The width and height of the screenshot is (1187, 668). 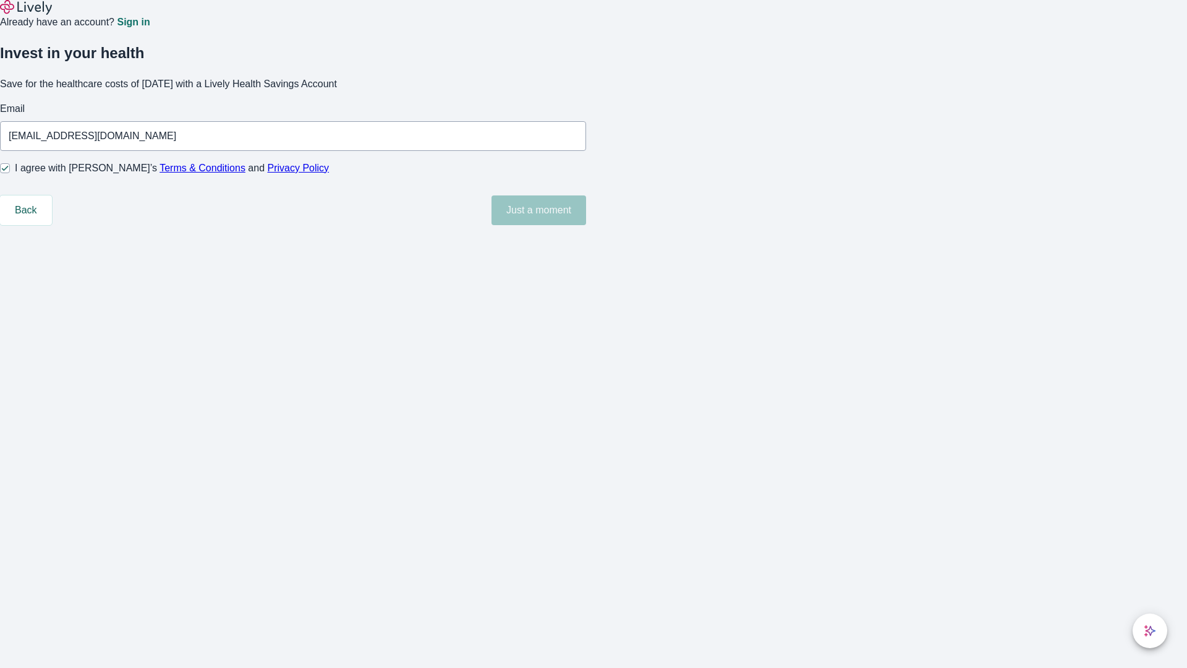 What do you see at coordinates (1150, 631) in the screenshot?
I see `button: chat` at bounding box center [1150, 631].